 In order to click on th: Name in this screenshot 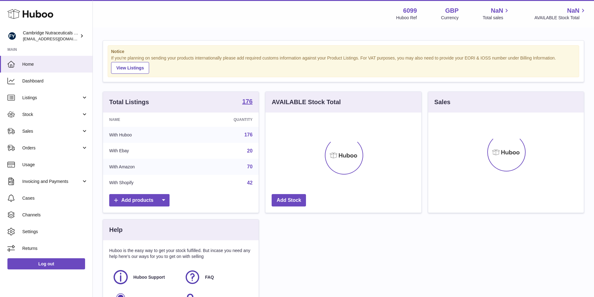, I will do `click(145, 119)`.